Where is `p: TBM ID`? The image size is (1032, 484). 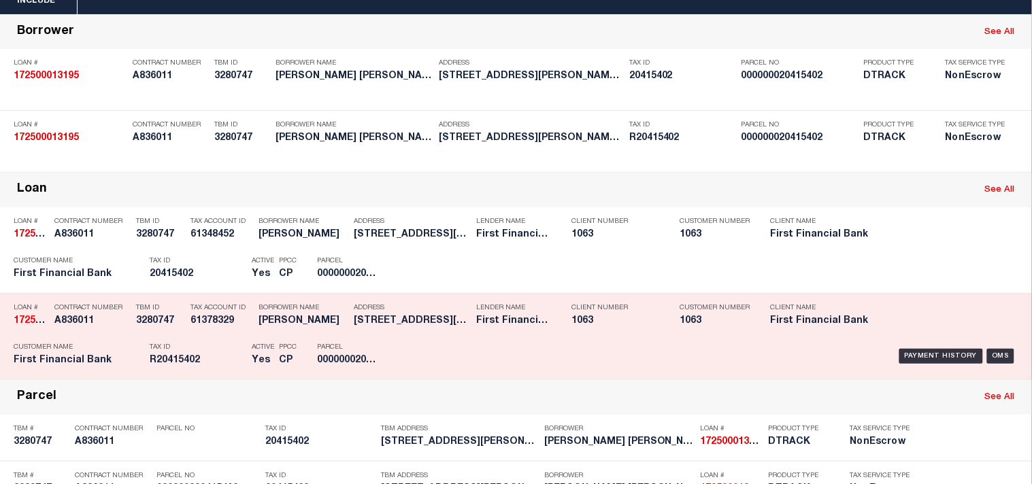
p: TBM ID is located at coordinates (160, 222).